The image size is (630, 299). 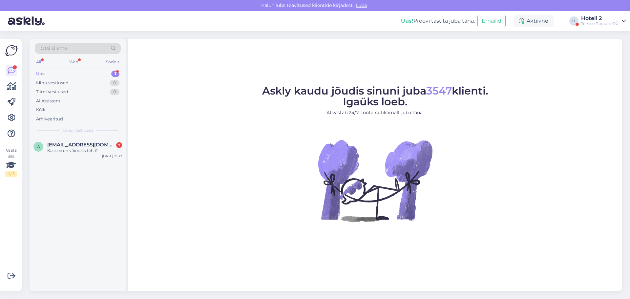 What do you see at coordinates (439, 91) in the screenshot?
I see `span: 3547` at bounding box center [439, 91].